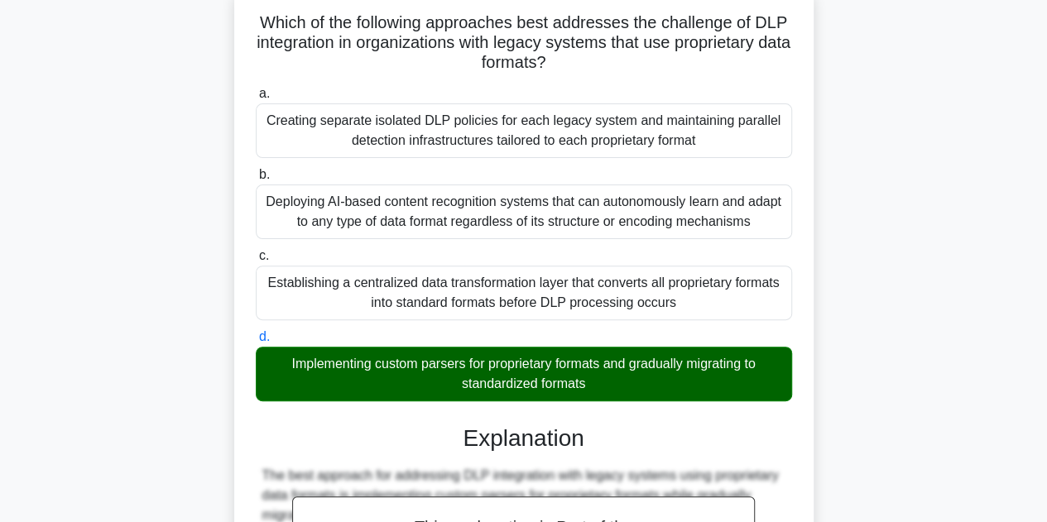  I want to click on div: Creating separate isolated DLP policies for each legacy system and maintaining parallel detection..., so click(524, 131).